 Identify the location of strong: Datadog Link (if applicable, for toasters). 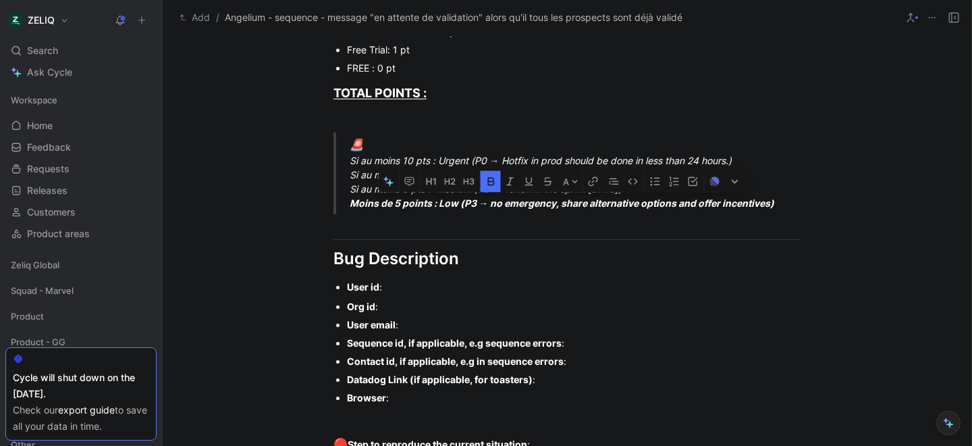
(439, 379).